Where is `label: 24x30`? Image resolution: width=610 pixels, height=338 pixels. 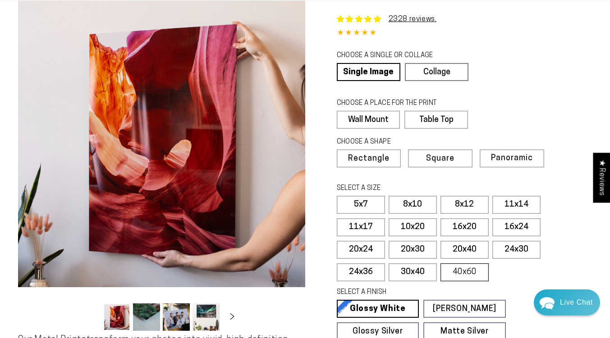 label: 24x30 is located at coordinates (516, 250).